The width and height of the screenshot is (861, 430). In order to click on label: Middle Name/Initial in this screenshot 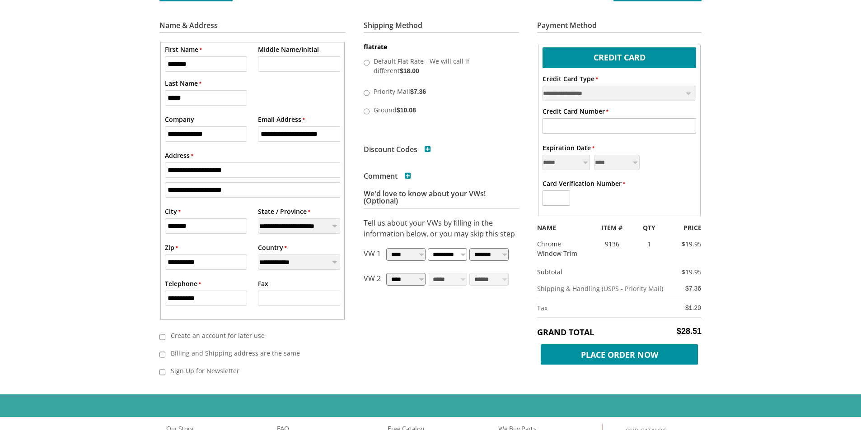, I will do `click(288, 49)`.